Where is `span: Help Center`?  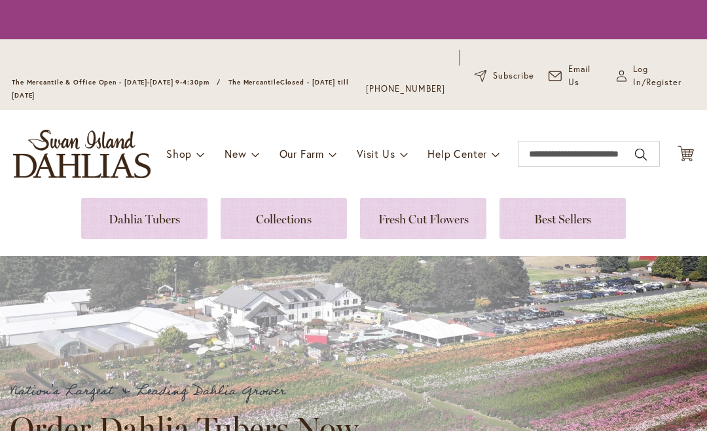 span: Help Center is located at coordinates (457, 153).